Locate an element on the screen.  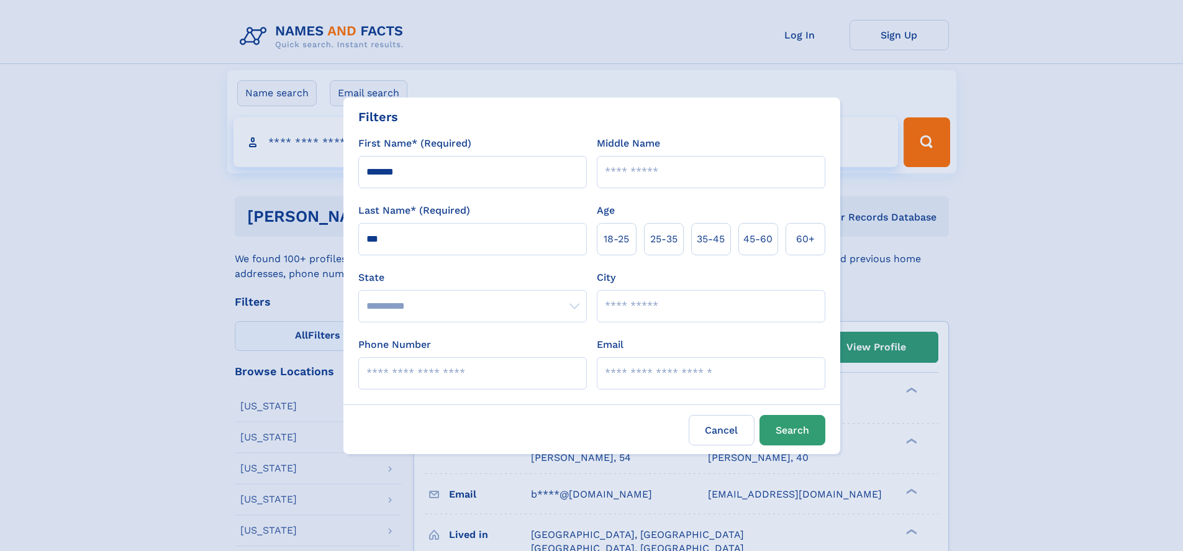
label: Last Name* (Required) is located at coordinates (414, 211).